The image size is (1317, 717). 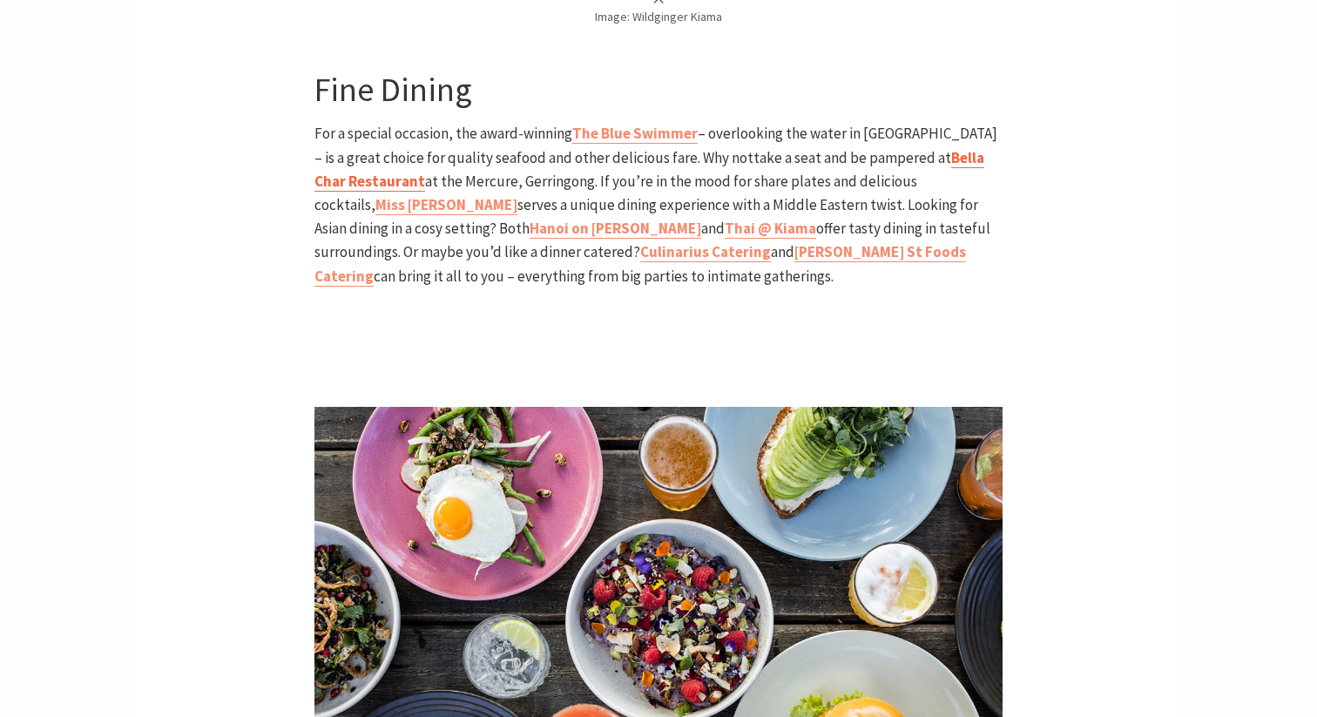 I want to click on span: take a seat and be pampered at, so click(x=852, y=158).